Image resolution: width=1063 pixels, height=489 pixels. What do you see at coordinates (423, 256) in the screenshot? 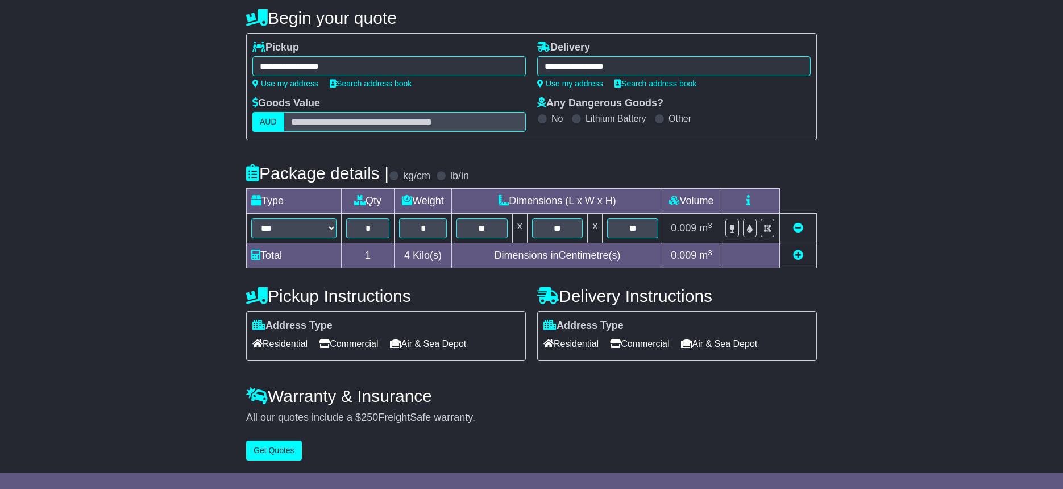
I see `td: Kilo(s)` at bounding box center [423, 256].